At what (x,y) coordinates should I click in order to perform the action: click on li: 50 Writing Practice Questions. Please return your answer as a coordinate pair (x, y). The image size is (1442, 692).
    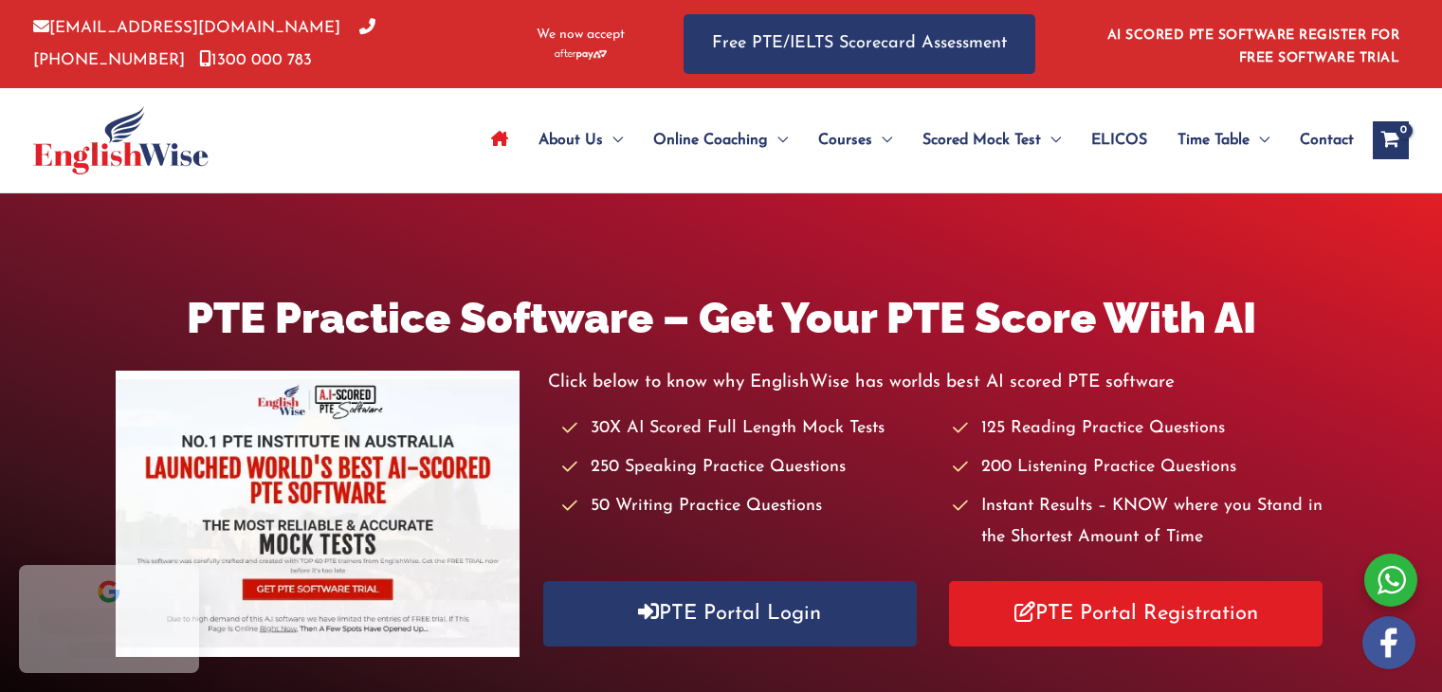
    Looking at the image, I should click on (749, 506).